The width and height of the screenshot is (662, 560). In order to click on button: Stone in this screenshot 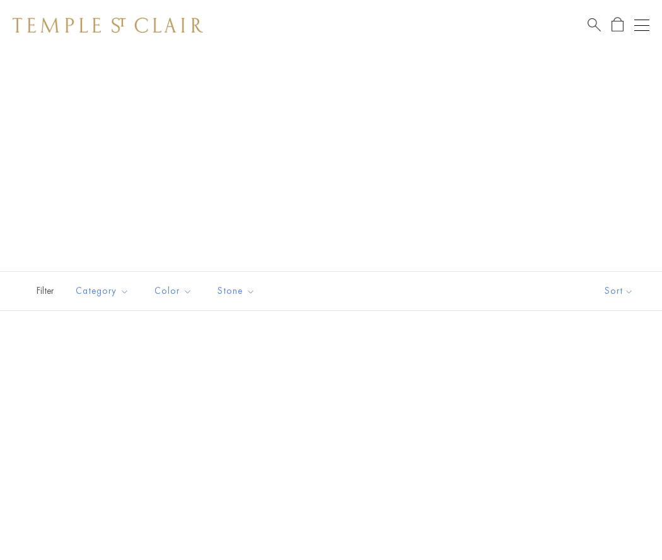, I will do `click(236, 291)`.